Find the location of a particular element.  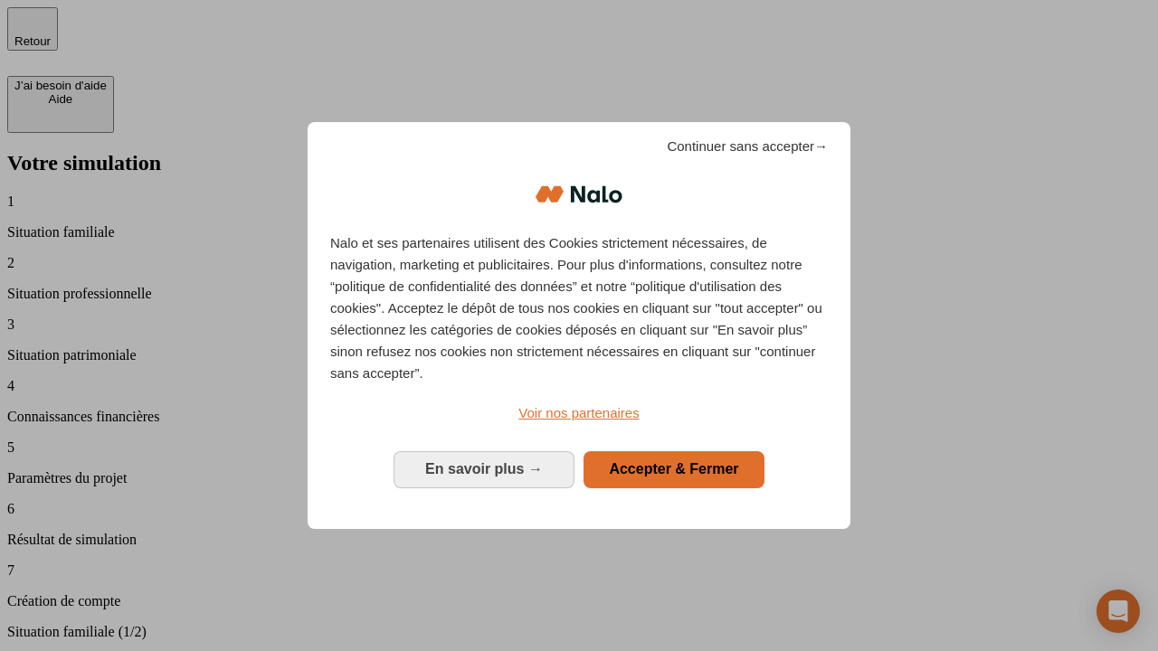

span: En savoir plus → is located at coordinates (484, 469).